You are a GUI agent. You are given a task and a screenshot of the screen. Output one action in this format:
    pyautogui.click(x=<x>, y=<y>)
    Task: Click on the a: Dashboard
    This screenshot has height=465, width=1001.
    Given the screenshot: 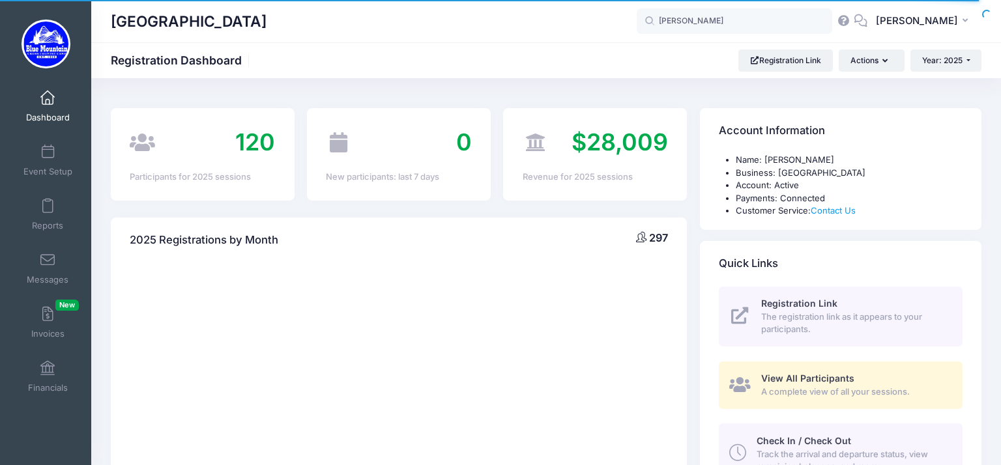 What is the action you would take?
    pyautogui.click(x=48, y=106)
    